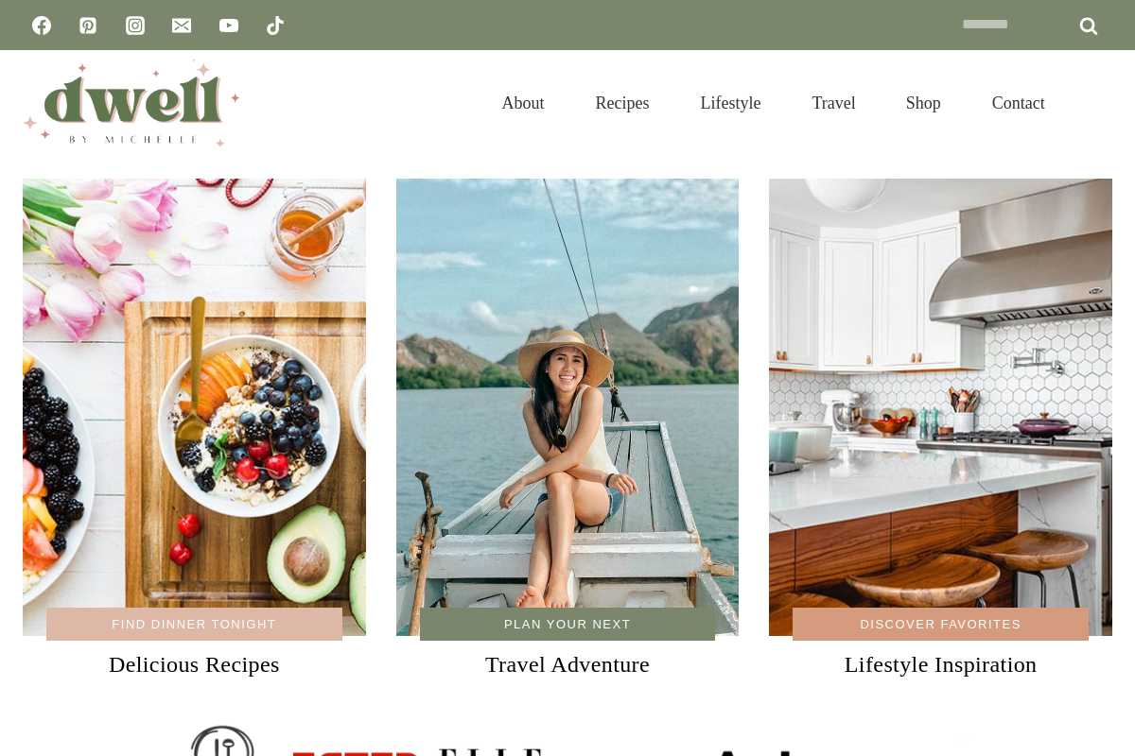  Describe the element at coordinates (833, 103) in the screenshot. I see `a: Travel` at that location.